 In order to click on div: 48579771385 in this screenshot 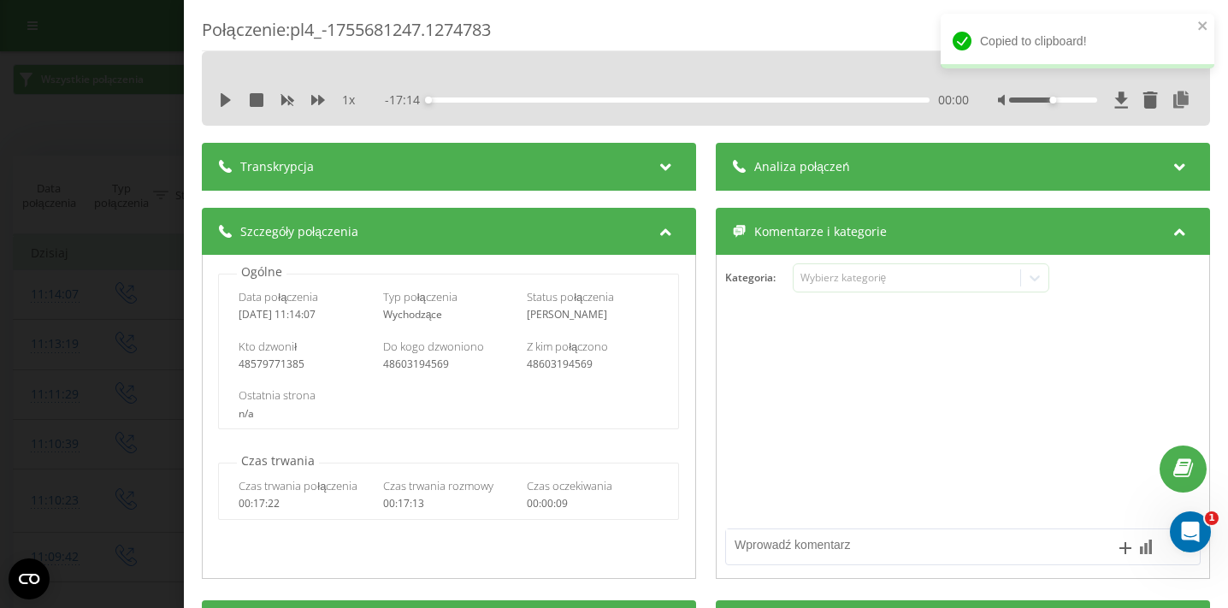, I will do `click(305, 364)`.